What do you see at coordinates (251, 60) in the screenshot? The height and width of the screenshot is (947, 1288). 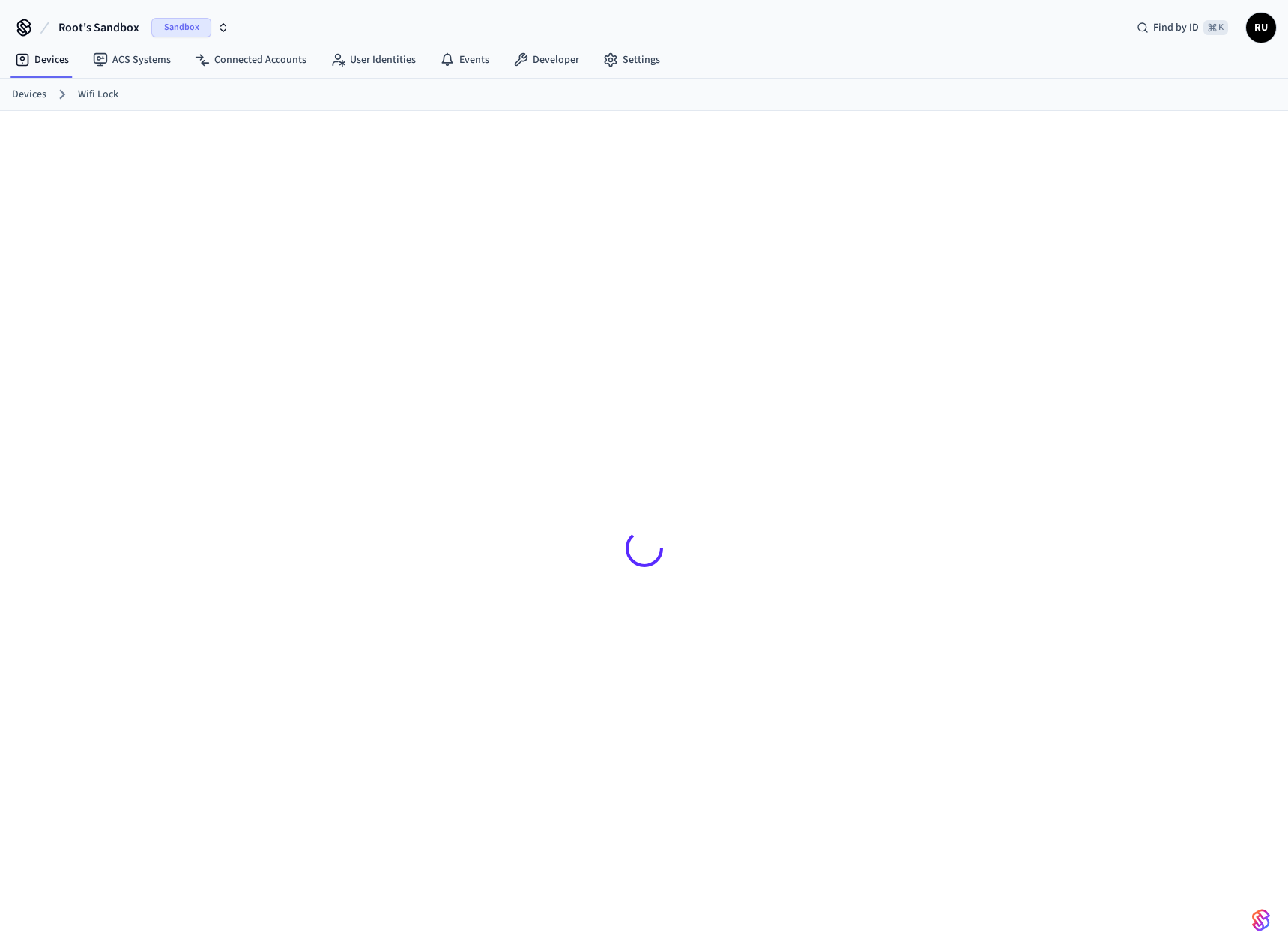 I see `a: Connected Accounts` at bounding box center [251, 60].